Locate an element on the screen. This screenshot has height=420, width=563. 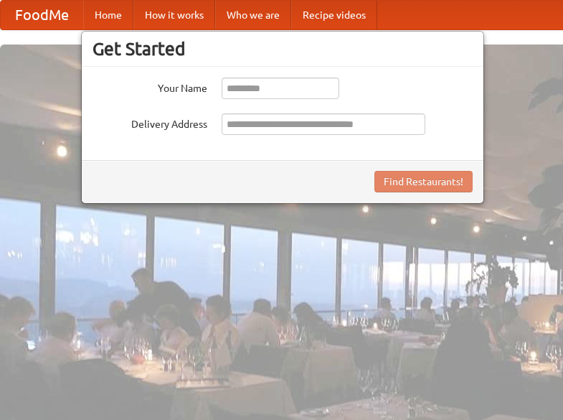
button: Find Restaurants! is located at coordinates (423, 182).